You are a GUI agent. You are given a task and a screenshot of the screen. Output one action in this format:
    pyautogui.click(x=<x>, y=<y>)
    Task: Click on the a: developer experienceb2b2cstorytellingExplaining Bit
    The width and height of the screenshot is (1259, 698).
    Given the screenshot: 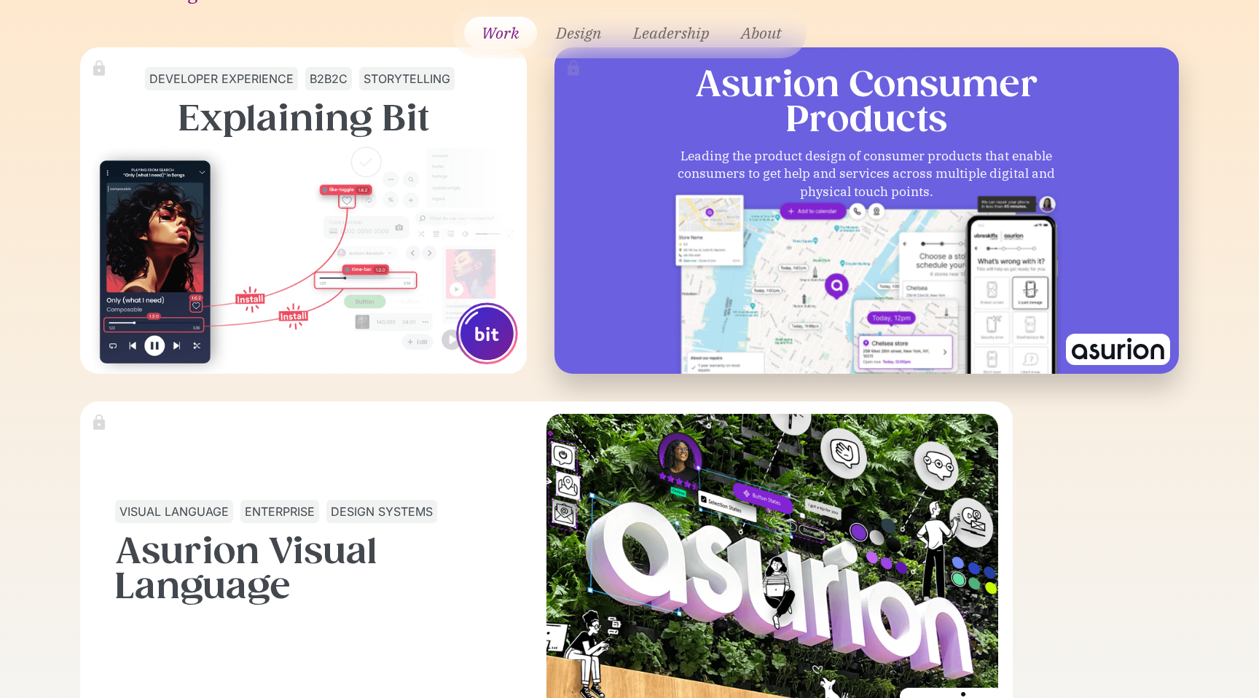 What is the action you would take?
    pyautogui.click(x=303, y=210)
    